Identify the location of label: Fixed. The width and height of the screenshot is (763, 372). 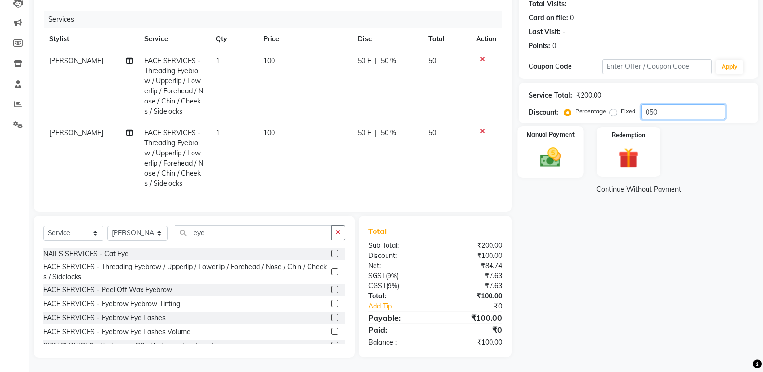
(629, 111).